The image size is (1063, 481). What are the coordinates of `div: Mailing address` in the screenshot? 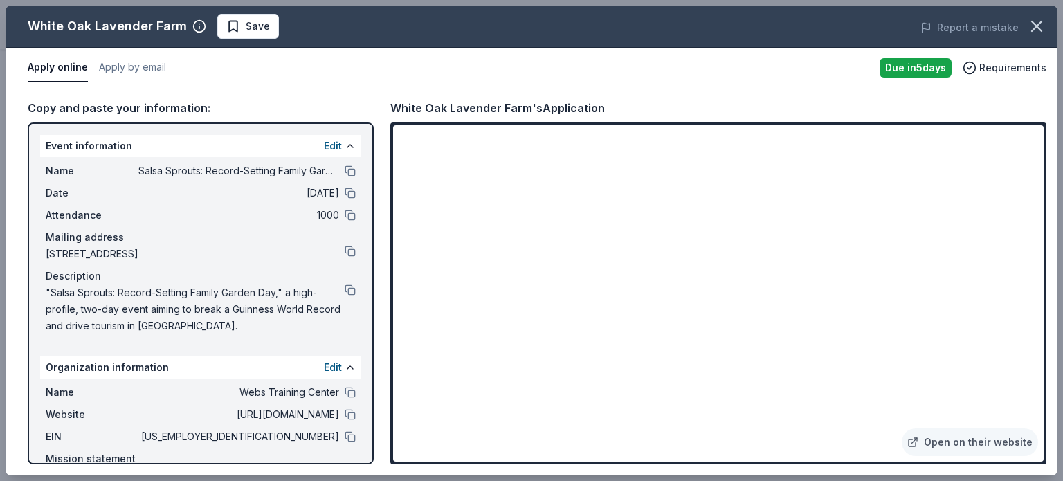 It's located at (201, 237).